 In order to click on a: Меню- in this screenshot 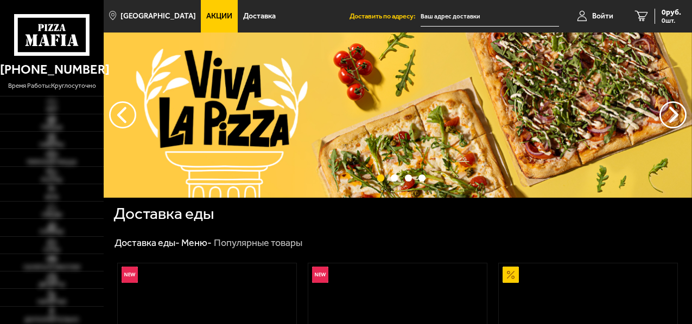, I will do `click(196, 243)`.